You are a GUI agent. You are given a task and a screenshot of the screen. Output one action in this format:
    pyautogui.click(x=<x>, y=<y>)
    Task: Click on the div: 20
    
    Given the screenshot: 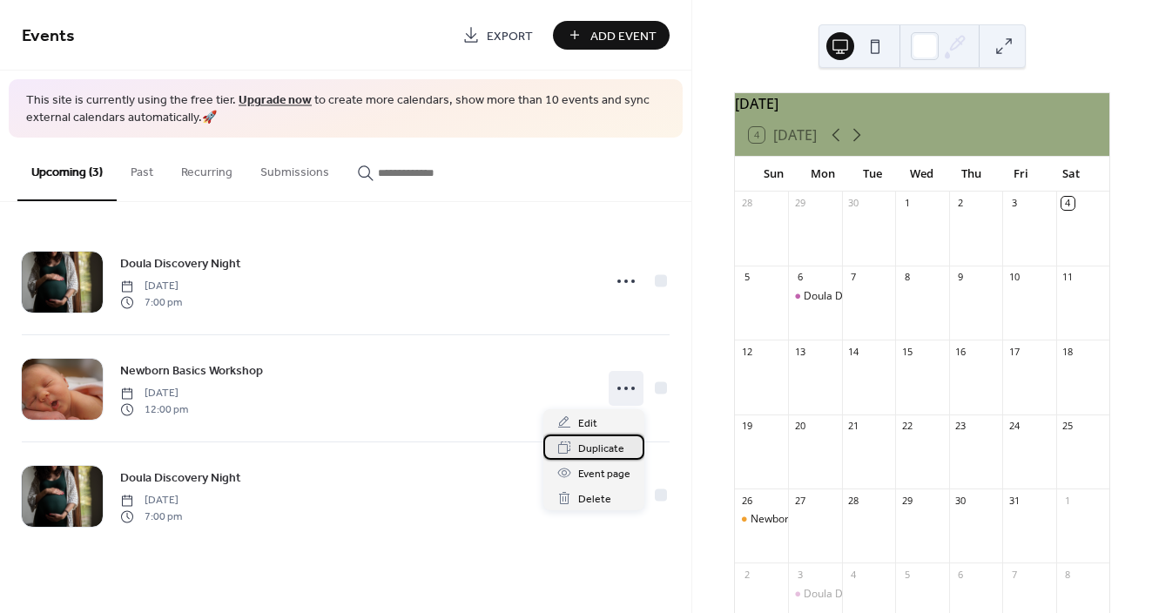 What is the action you would take?
    pyautogui.click(x=799, y=426)
    